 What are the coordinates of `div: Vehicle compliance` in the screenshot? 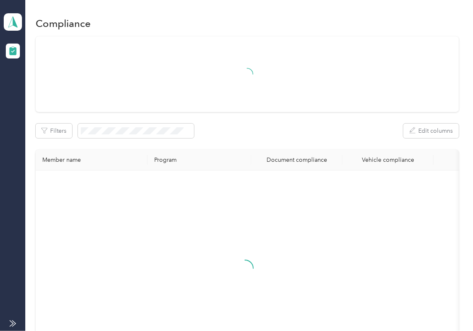 It's located at (388, 160).